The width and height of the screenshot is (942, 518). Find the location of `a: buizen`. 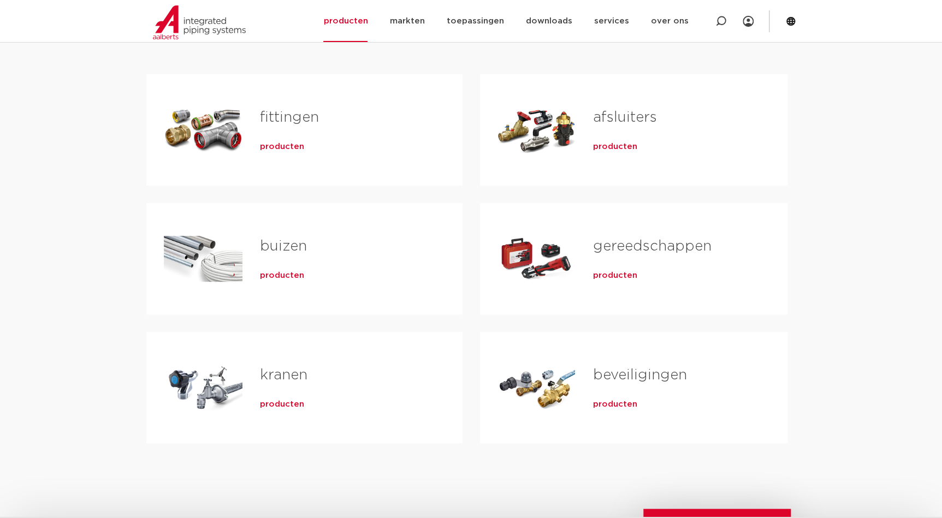

a: buizen is located at coordinates (283, 246).